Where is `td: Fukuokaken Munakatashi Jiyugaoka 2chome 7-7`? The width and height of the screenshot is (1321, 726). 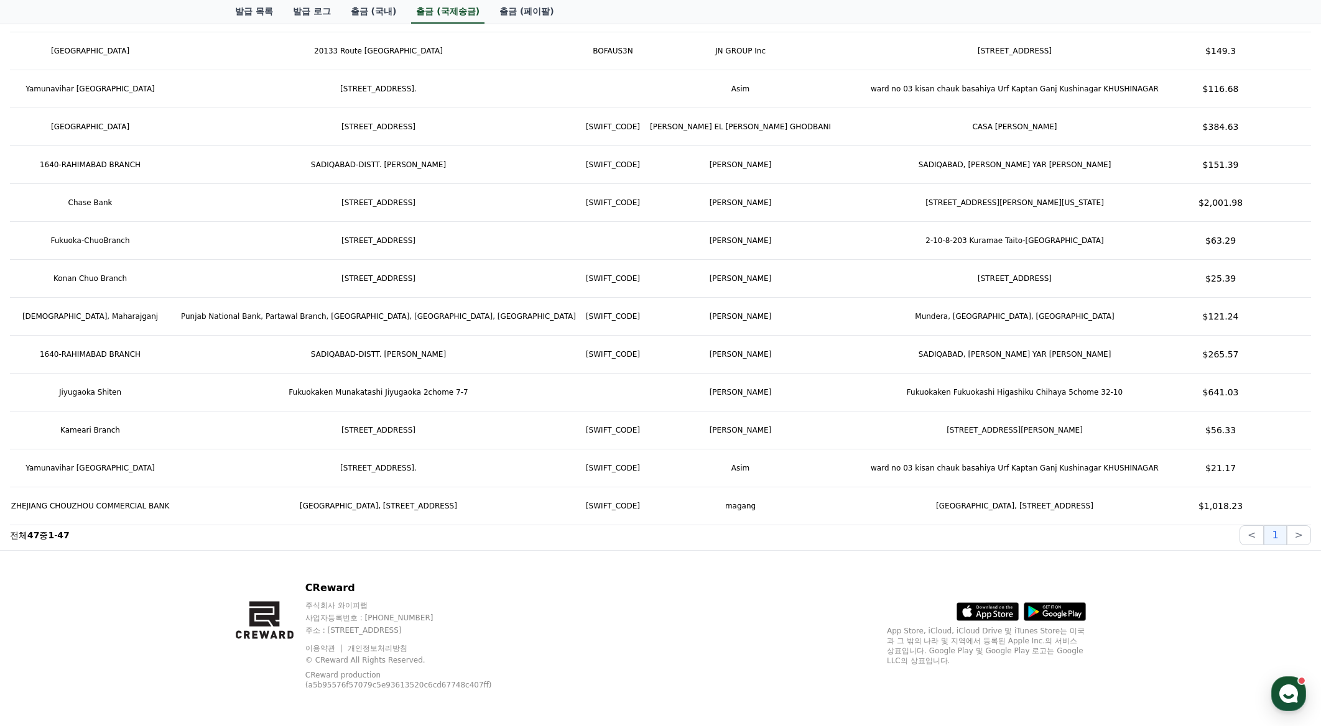
td: Fukuokaken Munakatashi Jiyugaoka 2chome 7-7 is located at coordinates (378, 392).